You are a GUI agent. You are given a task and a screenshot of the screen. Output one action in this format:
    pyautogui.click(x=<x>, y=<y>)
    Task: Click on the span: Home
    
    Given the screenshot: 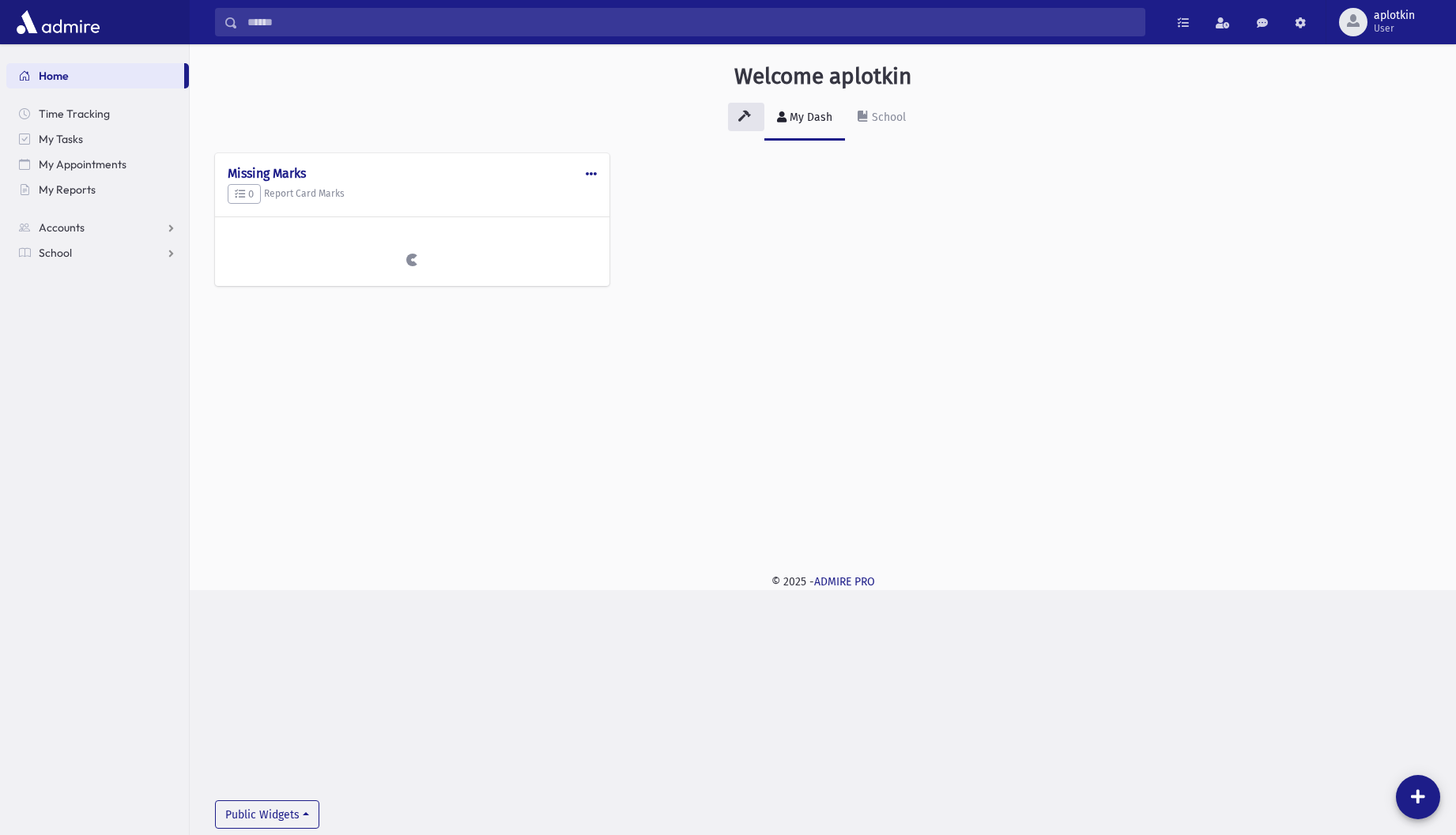 What is the action you would take?
    pyautogui.click(x=53, y=76)
    